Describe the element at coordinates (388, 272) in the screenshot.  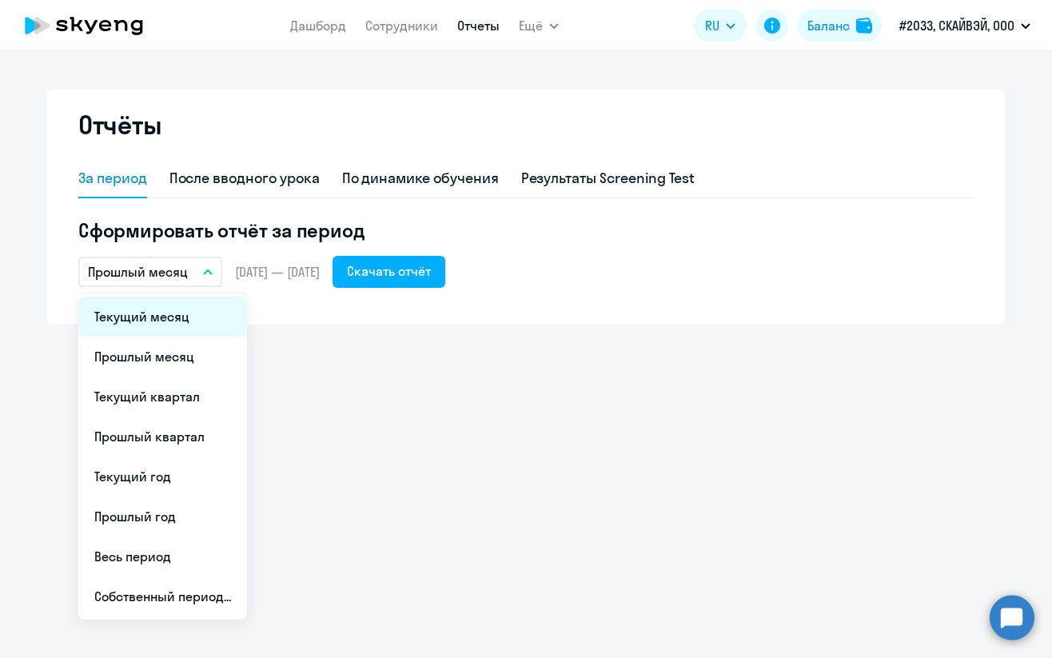
I see `a: Скачать отчёт` at that location.